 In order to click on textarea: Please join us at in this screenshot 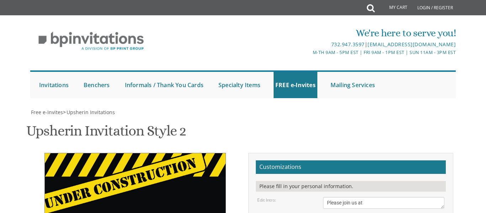, I will do `click(384, 203)`.